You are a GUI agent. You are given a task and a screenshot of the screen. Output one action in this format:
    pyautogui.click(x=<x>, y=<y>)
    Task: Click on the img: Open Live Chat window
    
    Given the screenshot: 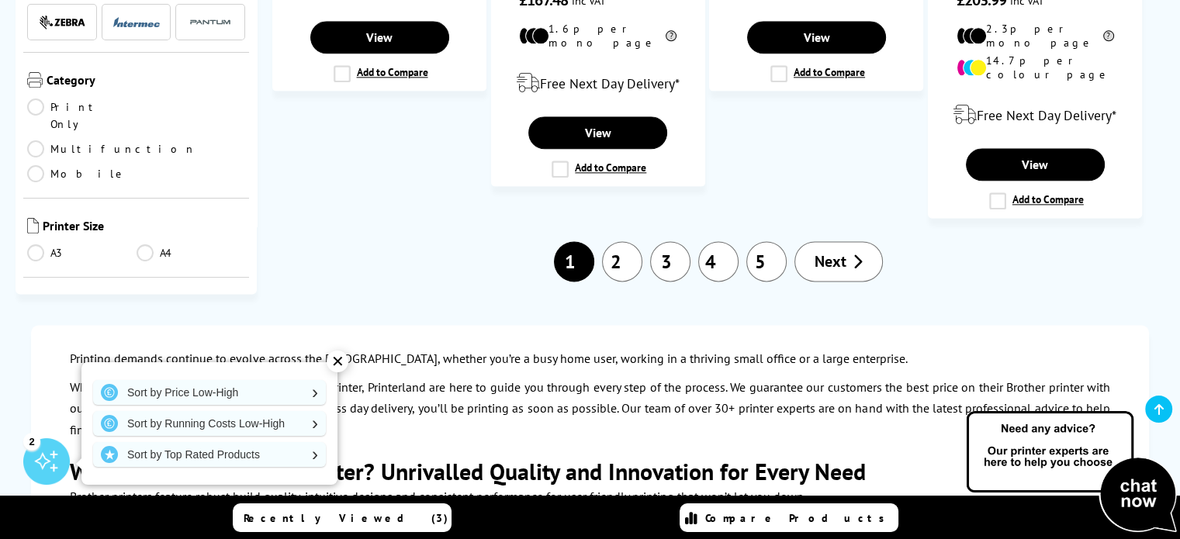 What is the action you would take?
    pyautogui.click(x=1072, y=473)
    